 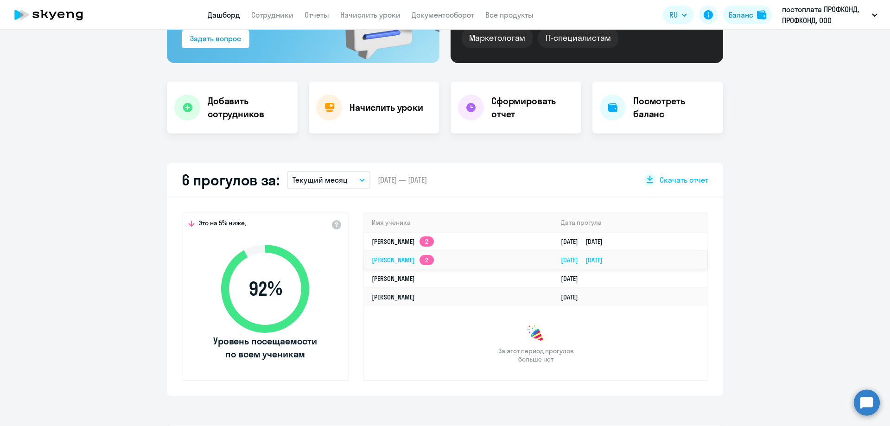 What do you see at coordinates (674, 108) in the screenshot?
I see `h4: Посмотреть баланс` at bounding box center [674, 108].